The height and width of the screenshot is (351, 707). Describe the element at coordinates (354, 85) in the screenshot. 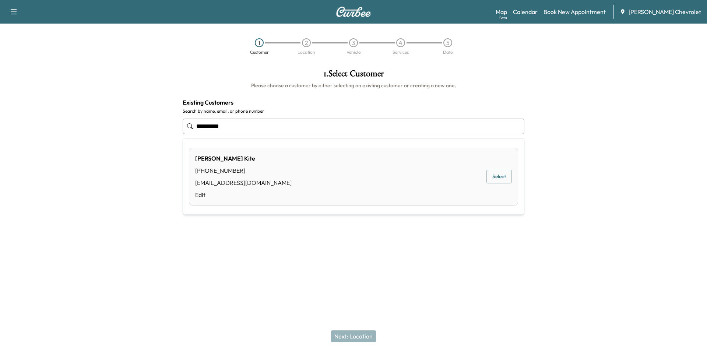

I see `h6: Please choose a customer by either selecting an existing customer or creating a new one.` at that location.